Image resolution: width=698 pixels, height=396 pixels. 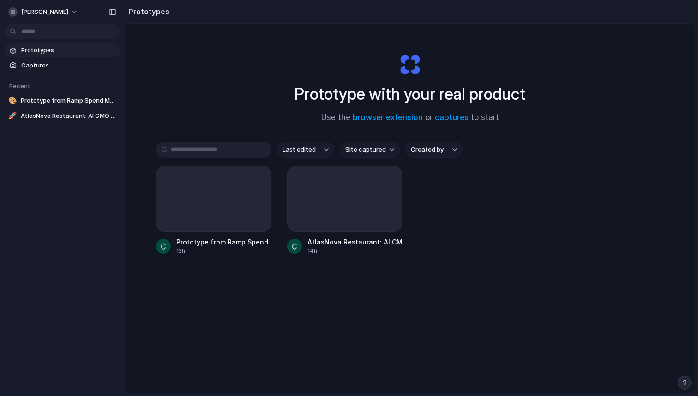 What do you see at coordinates (69, 50) in the screenshot?
I see `span: Prototypes` at bounding box center [69, 50].